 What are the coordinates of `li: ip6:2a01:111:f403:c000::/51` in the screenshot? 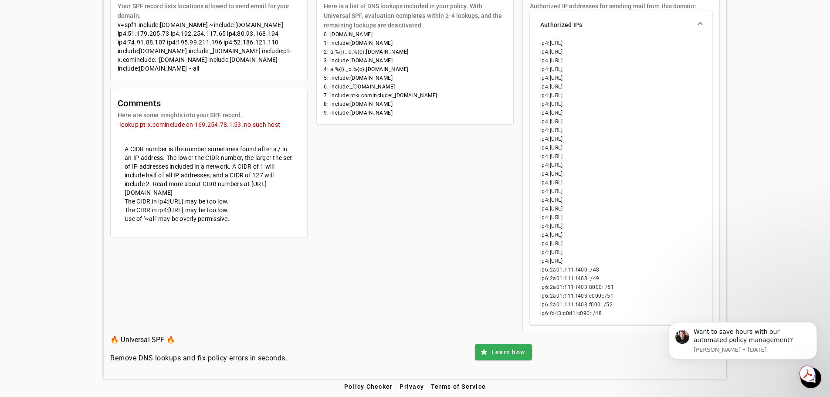 It's located at (621, 296).